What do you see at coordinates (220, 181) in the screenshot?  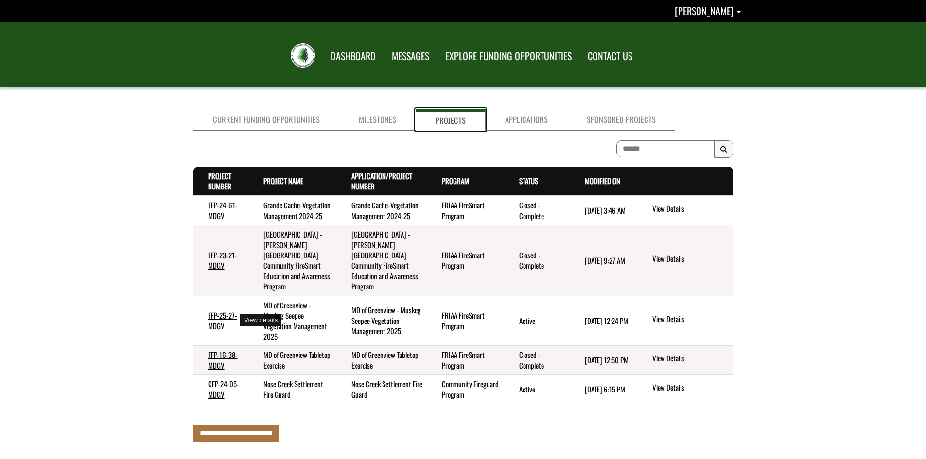 I see `a: Project Number` at bounding box center [220, 181].